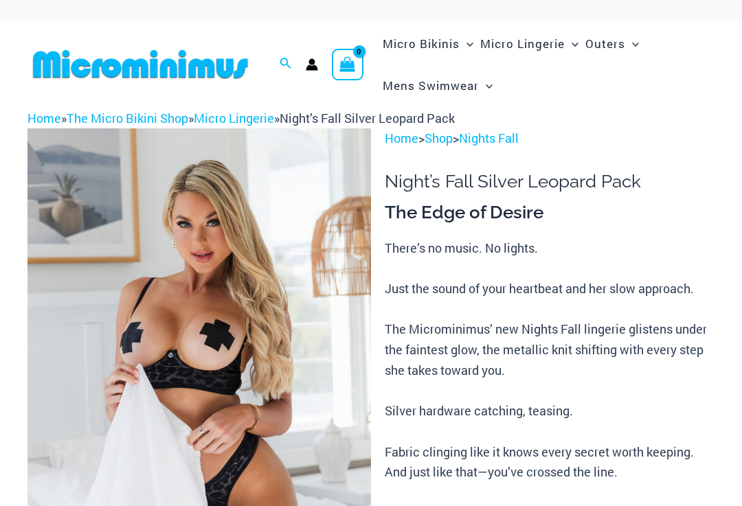 This screenshot has width=742, height=506. I want to click on span: Micro Bikinis, so click(421, 43).